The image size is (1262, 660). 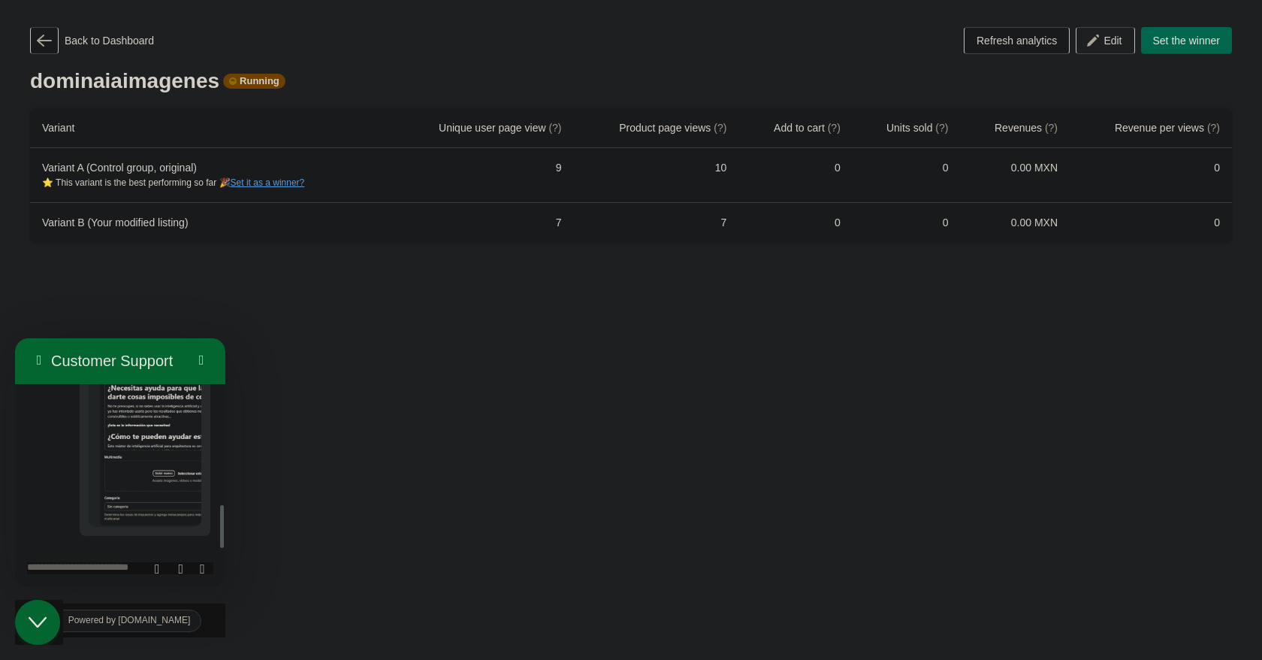 I want to click on div: Variant B (Your modified listing), so click(x=210, y=222).